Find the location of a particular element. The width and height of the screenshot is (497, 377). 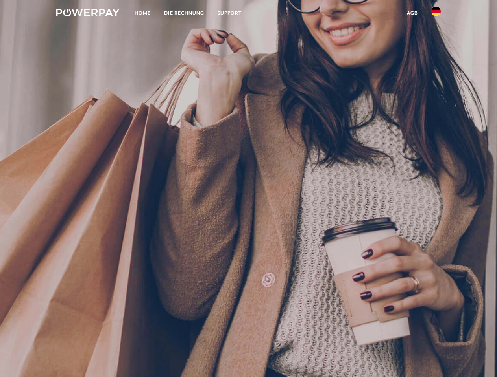

a: agb is located at coordinates (412, 13).